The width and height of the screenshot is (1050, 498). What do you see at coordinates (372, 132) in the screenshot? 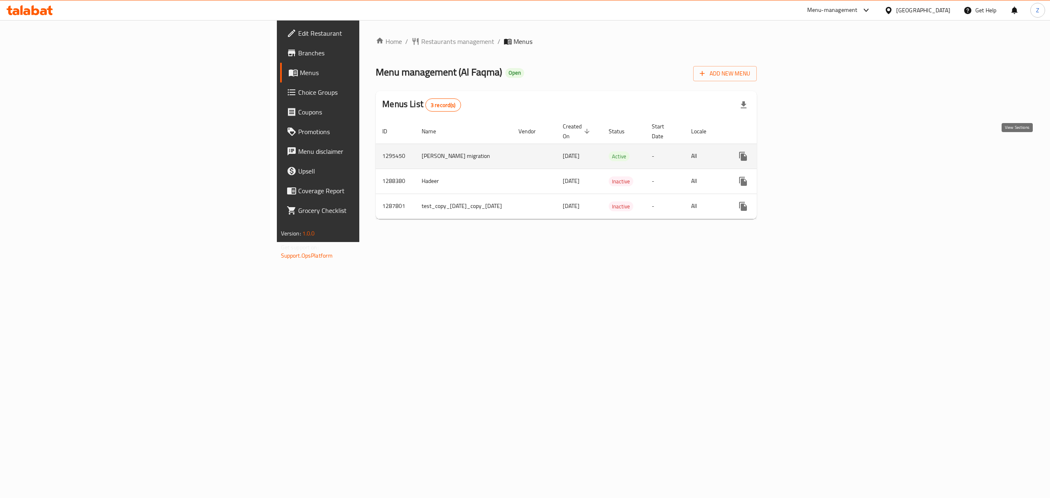
I see `span: Promotions` at bounding box center [372, 132].